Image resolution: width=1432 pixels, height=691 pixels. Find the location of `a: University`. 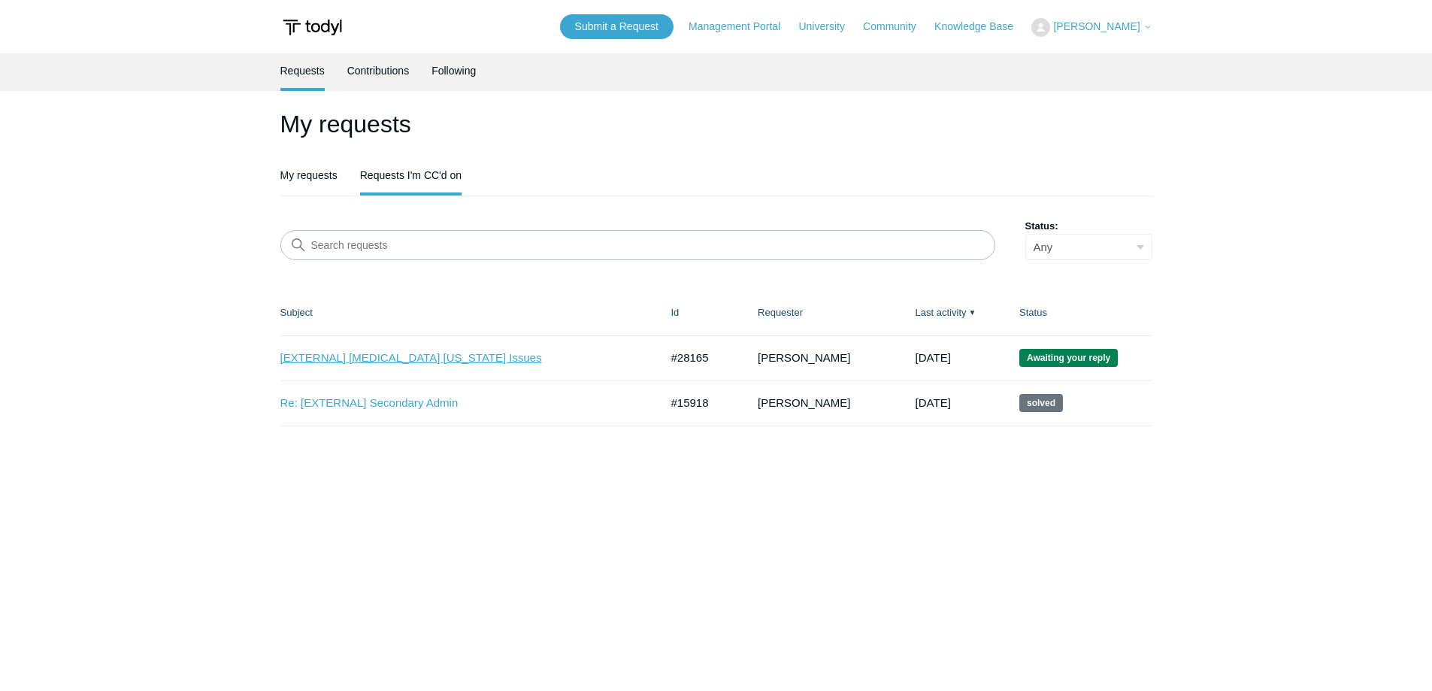

a: University is located at coordinates (828, 26).